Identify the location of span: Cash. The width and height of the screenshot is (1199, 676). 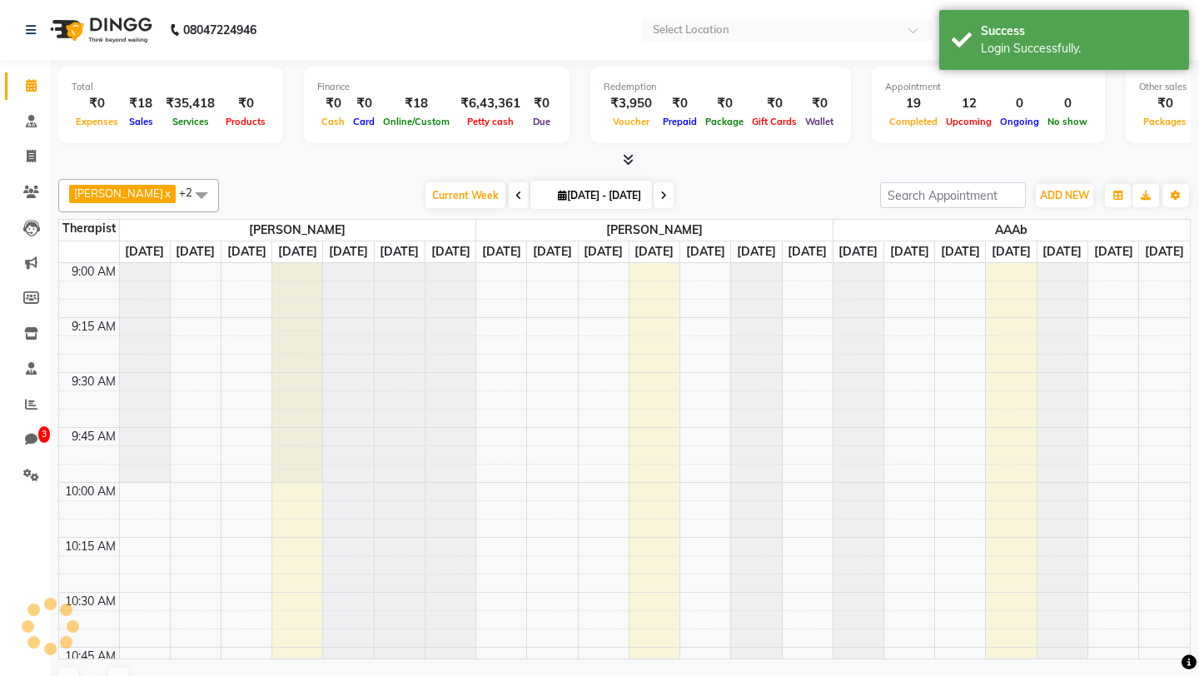
(333, 122).